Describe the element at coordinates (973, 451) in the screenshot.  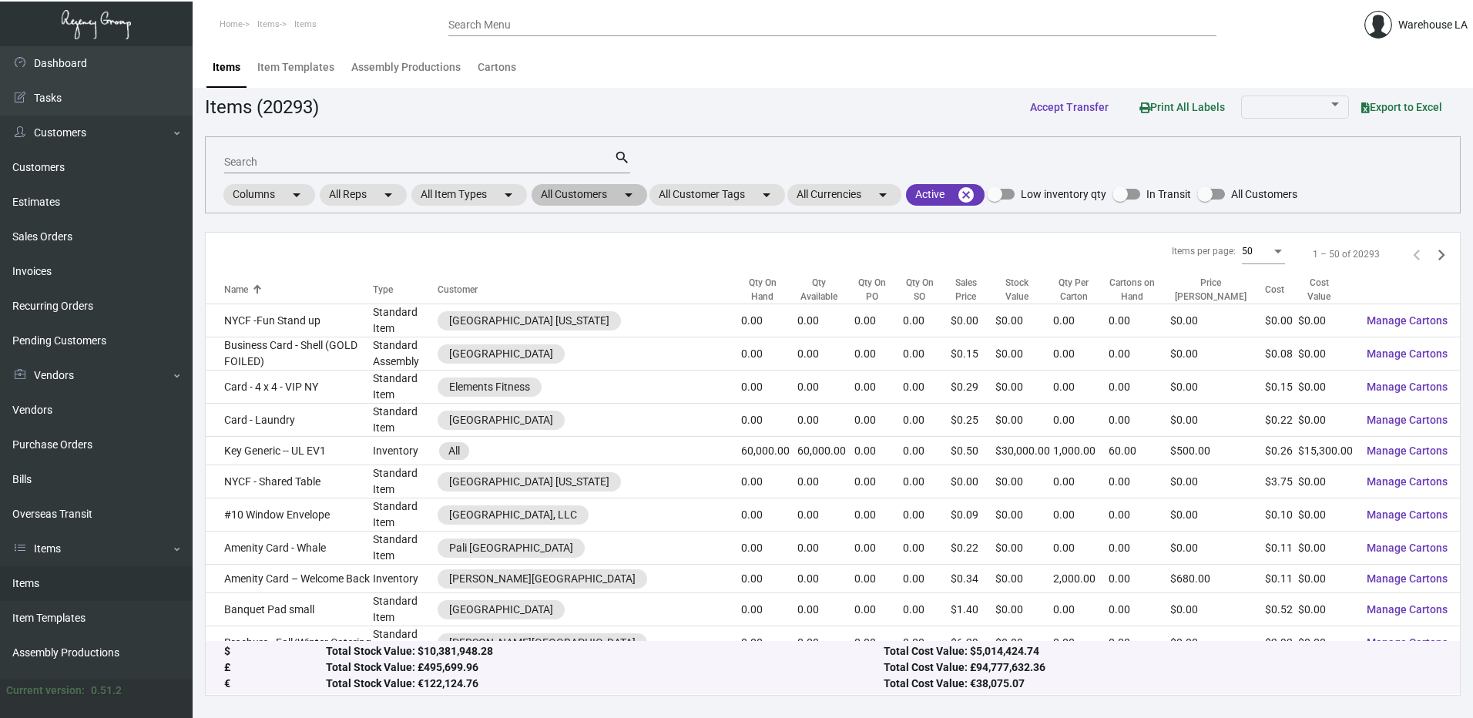
I see `td: $0.50` at that location.